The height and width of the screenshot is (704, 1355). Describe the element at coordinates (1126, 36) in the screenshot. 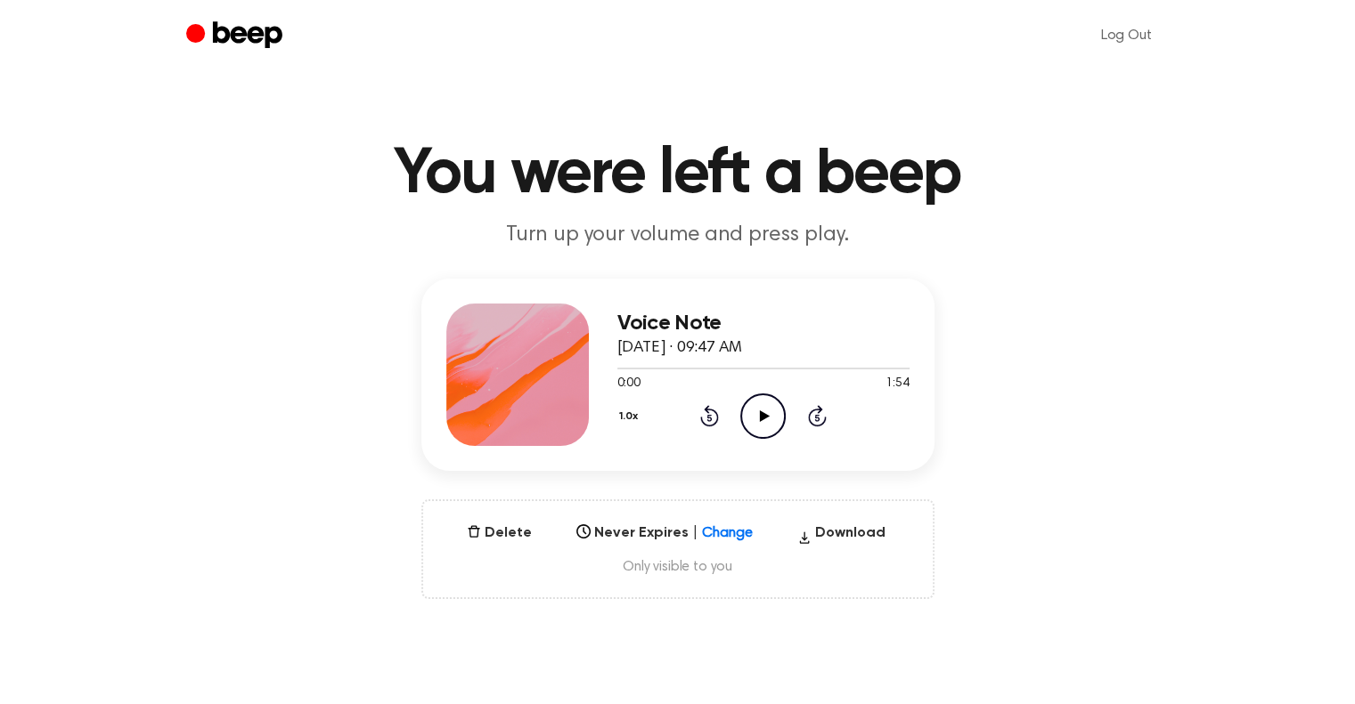

I see `a: Log Out` at that location.